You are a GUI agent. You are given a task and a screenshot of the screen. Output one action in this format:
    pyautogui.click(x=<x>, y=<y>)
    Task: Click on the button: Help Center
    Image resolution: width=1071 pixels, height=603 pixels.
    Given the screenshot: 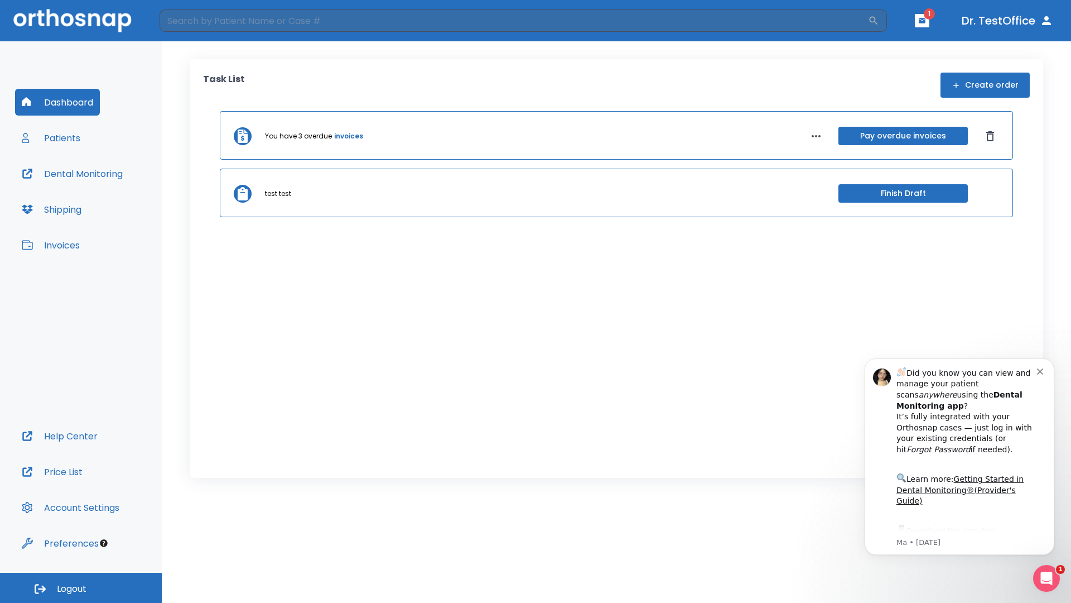 What is the action you would take?
    pyautogui.click(x=60, y=436)
    